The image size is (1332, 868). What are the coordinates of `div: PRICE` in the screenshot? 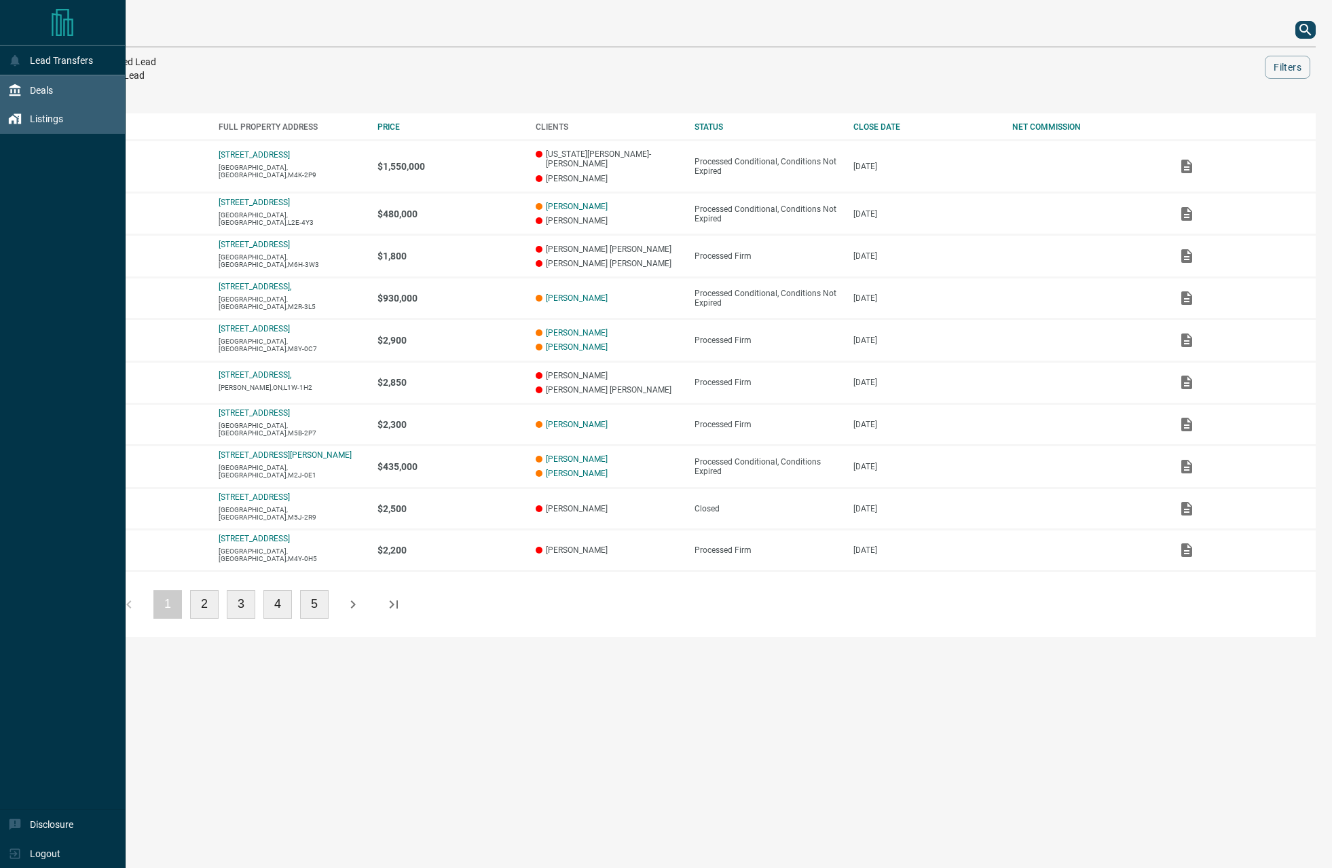 It's located at (450, 127).